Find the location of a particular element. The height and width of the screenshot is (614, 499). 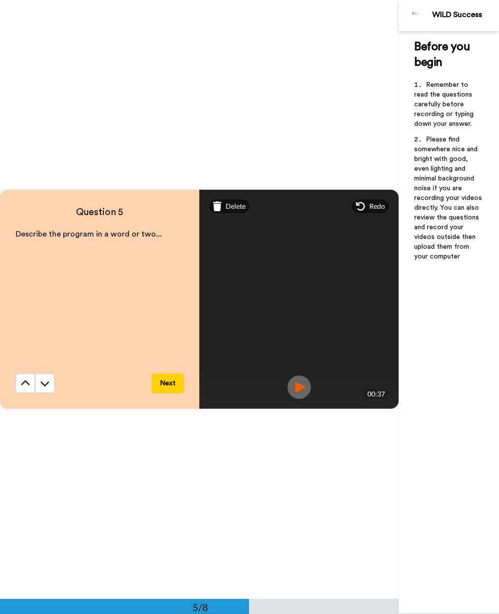

div: 00:37 is located at coordinates (376, 394).